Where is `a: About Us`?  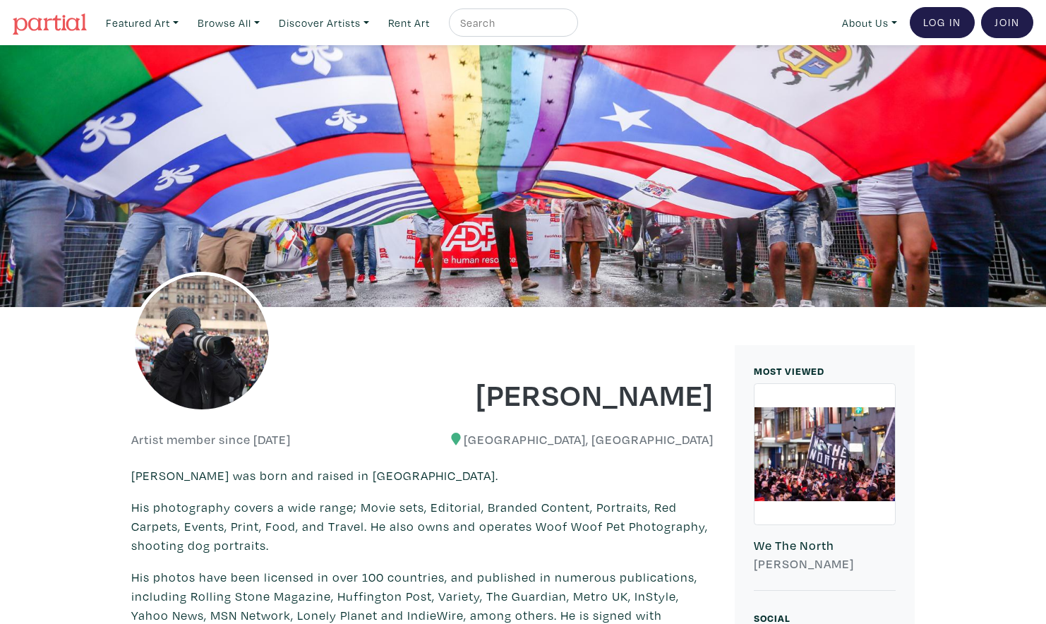
a: About Us is located at coordinates (870, 23).